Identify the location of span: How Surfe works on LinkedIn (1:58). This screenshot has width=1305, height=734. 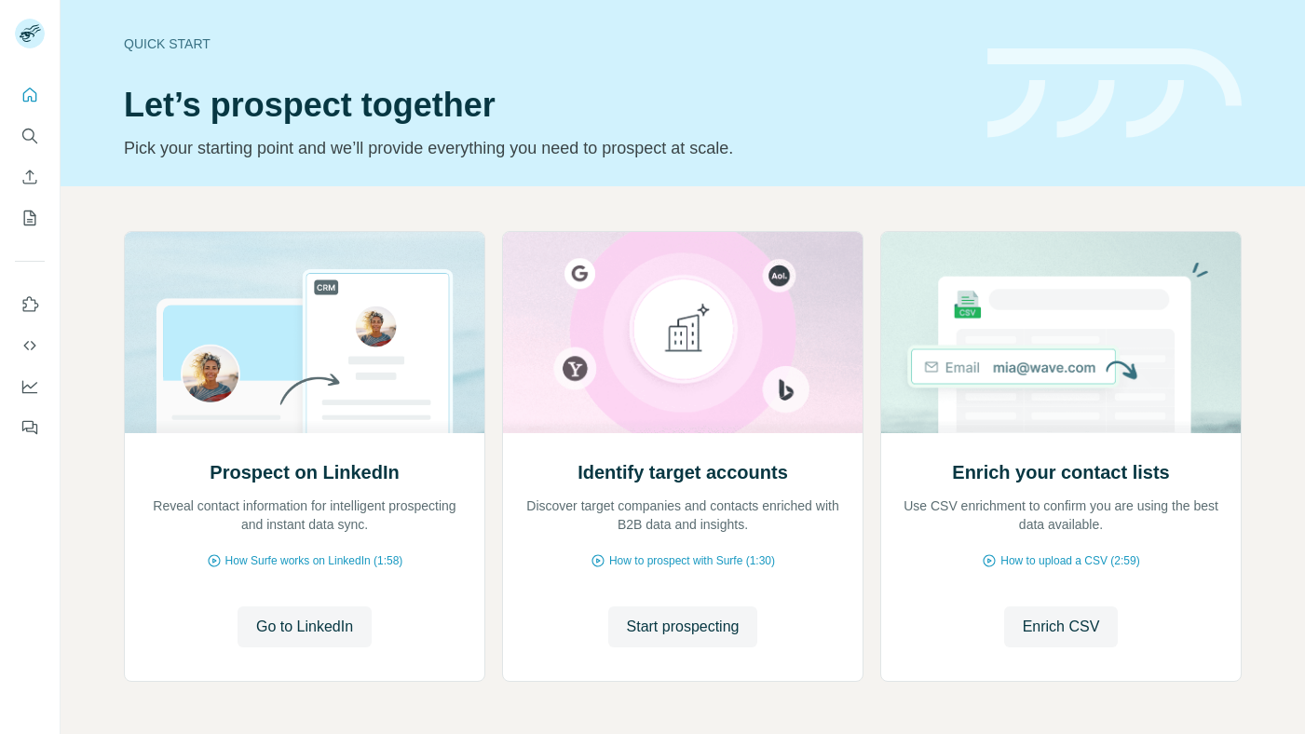
(314, 561).